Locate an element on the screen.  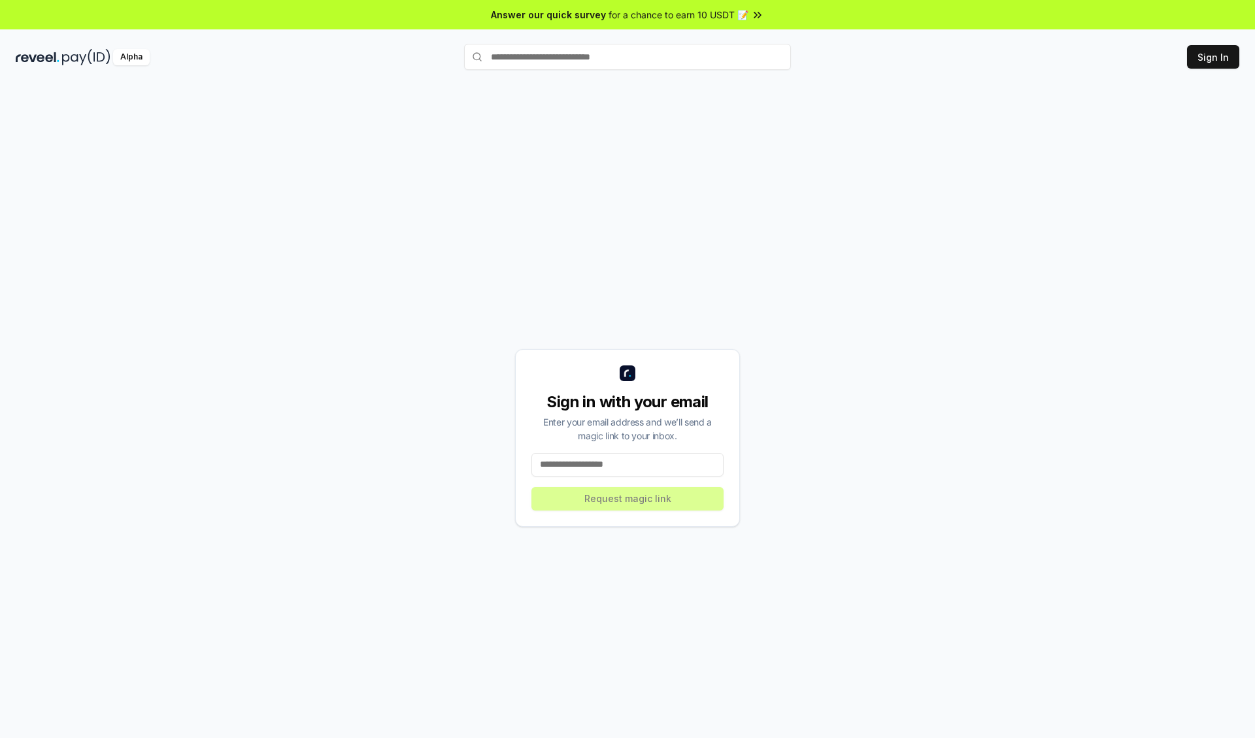
div: Sign in with your email is located at coordinates (628, 402).